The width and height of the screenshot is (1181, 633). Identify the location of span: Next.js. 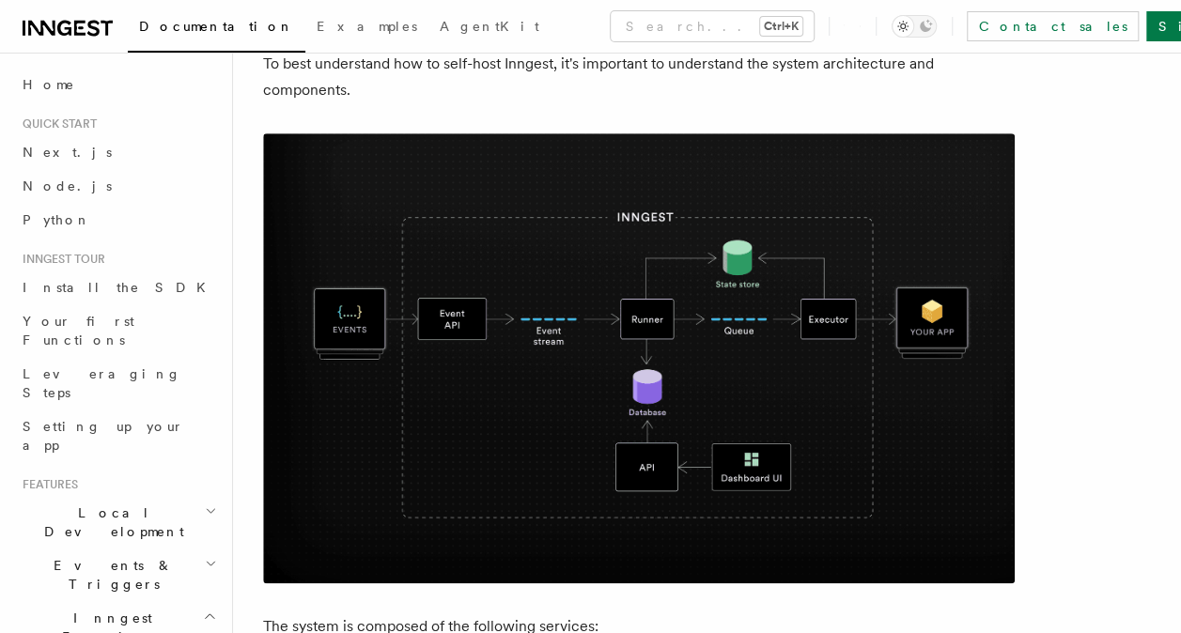
(67, 152).